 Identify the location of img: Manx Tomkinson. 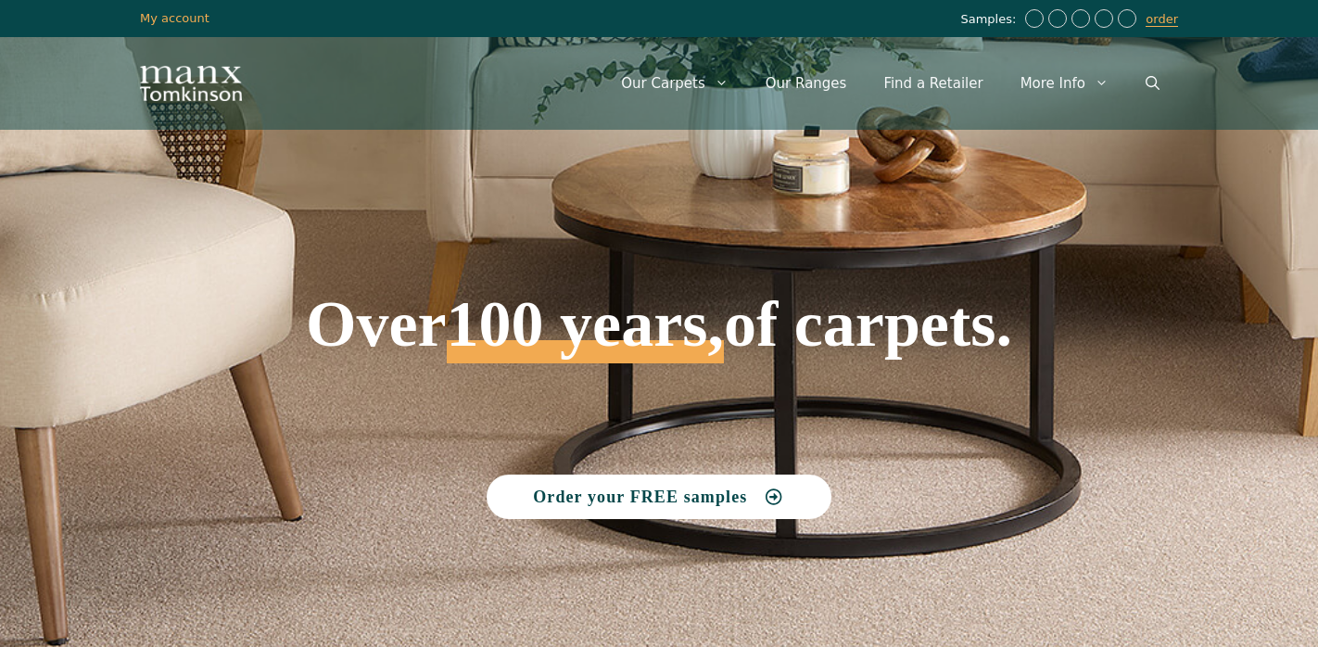
(191, 83).